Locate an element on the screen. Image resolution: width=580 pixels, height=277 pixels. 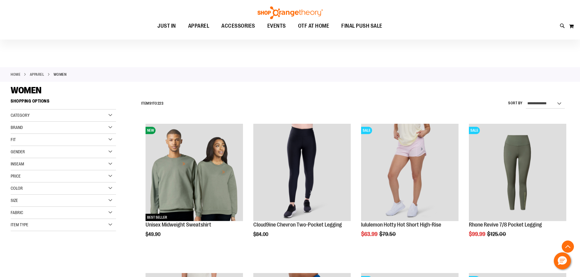
a: lululemon Hotty Hot Short High-RiseSALE is located at coordinates (410, 173).